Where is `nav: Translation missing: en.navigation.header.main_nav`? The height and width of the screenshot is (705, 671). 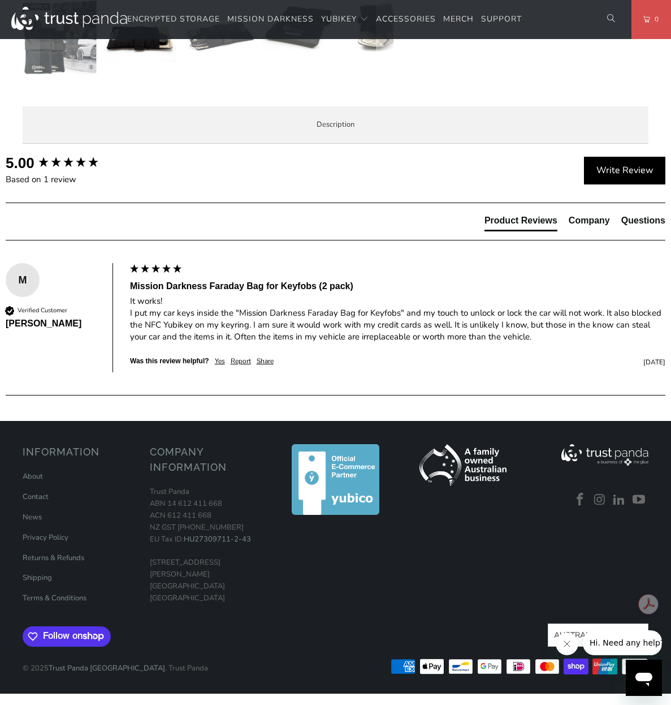 nav: Translation missing: en.navigation.header.main_nav is located at coordinates (325, 19).